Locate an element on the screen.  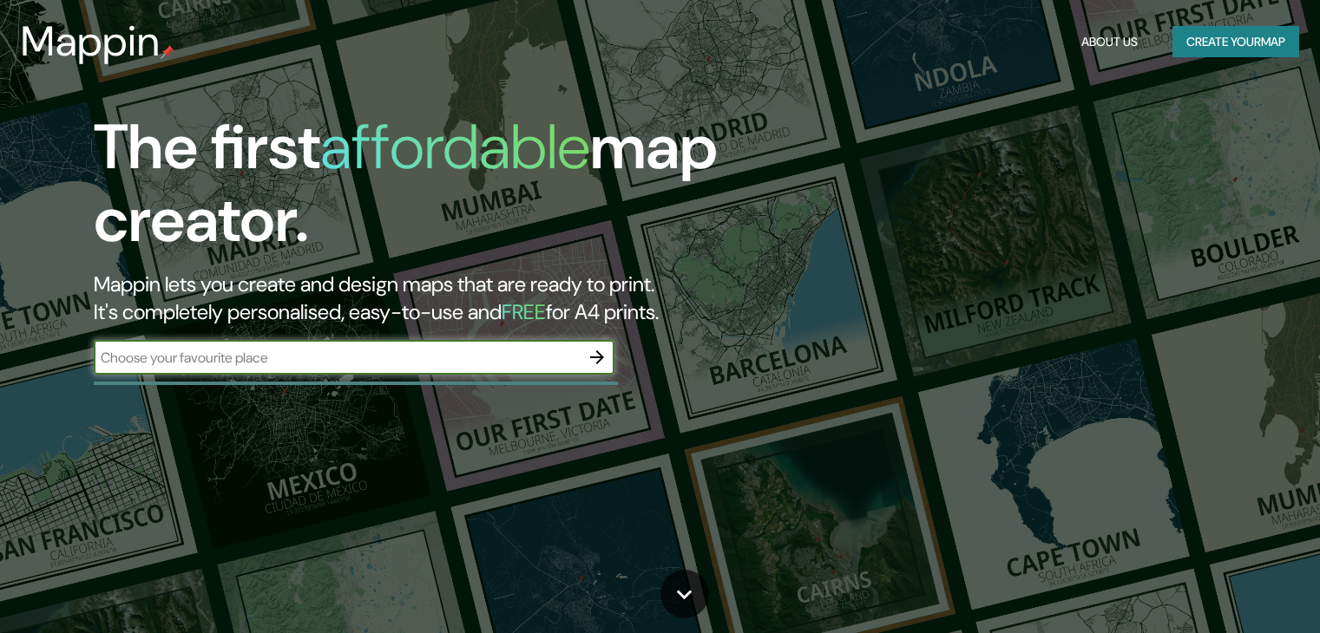
button: About Us is located at coordinates (1109, 42).